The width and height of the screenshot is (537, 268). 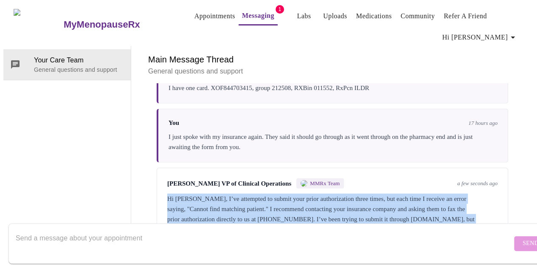 What do you see at coordinates (258, 16) in the screenshot?
I see `a: Messaging` at bounding box center [258, 16].